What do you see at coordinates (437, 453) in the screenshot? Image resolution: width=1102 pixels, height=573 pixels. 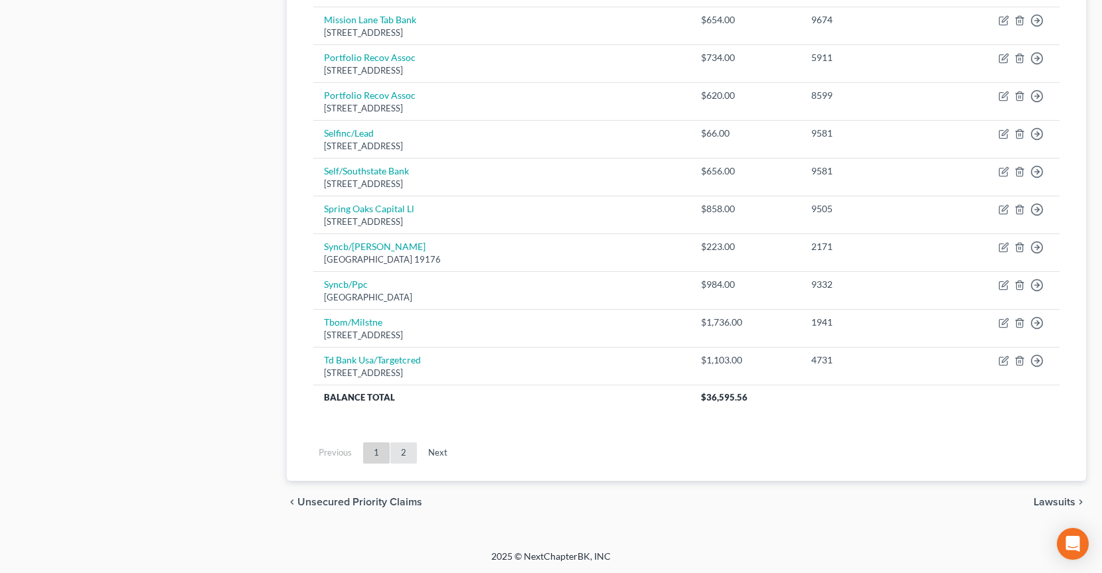 I see `a: Next` at bounding box center [437, 453].